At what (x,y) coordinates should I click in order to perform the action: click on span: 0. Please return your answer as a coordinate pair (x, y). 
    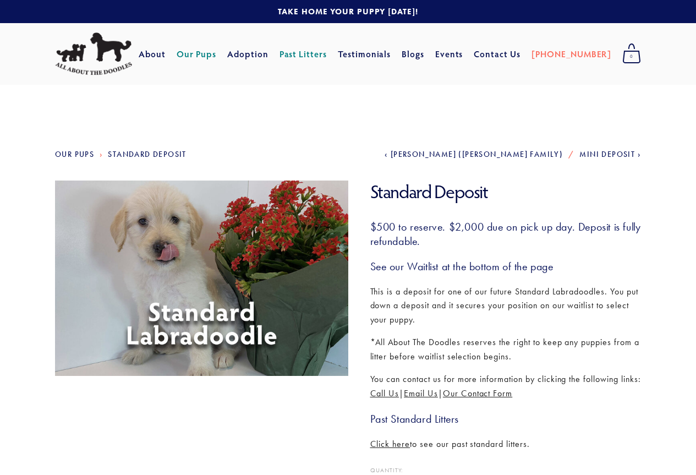
    Looking at the image, I should click on (632, 57).